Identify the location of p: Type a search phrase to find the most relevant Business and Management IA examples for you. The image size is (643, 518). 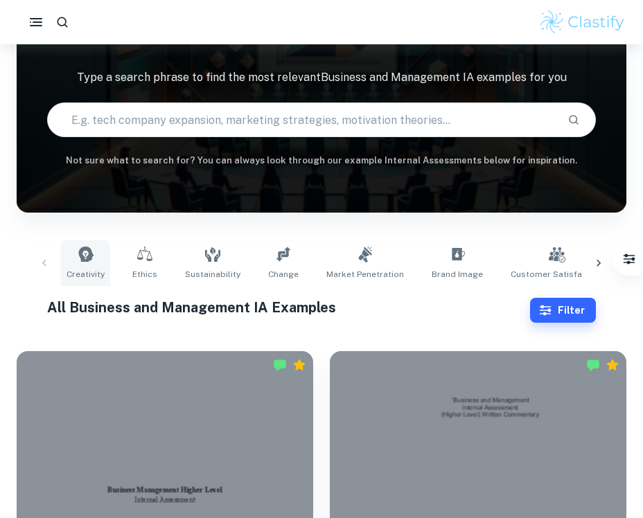
(321, 78).